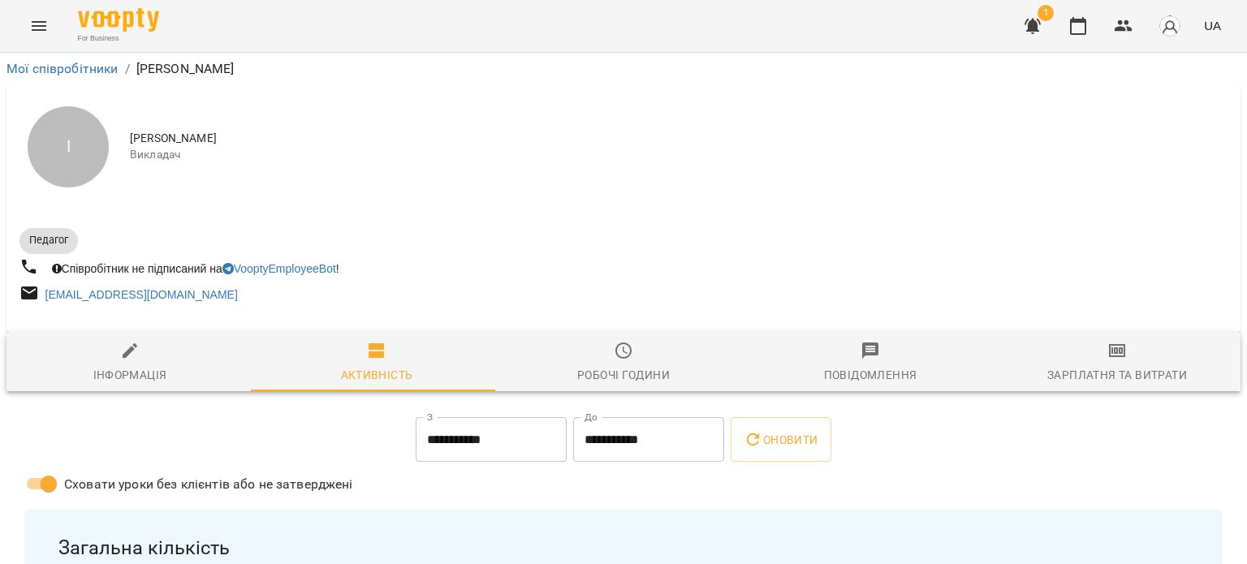 The image size is (1247, 564). Describe the element at coordinates (196, 269) in the screenshot. I see `div: Співробітник не підписаний на !` at that location.